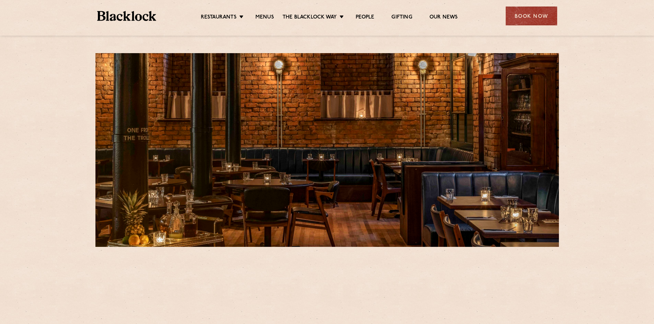 The width and height of the screenshot is (654, 324). I want to click on a: Our News, so click(443, 18).